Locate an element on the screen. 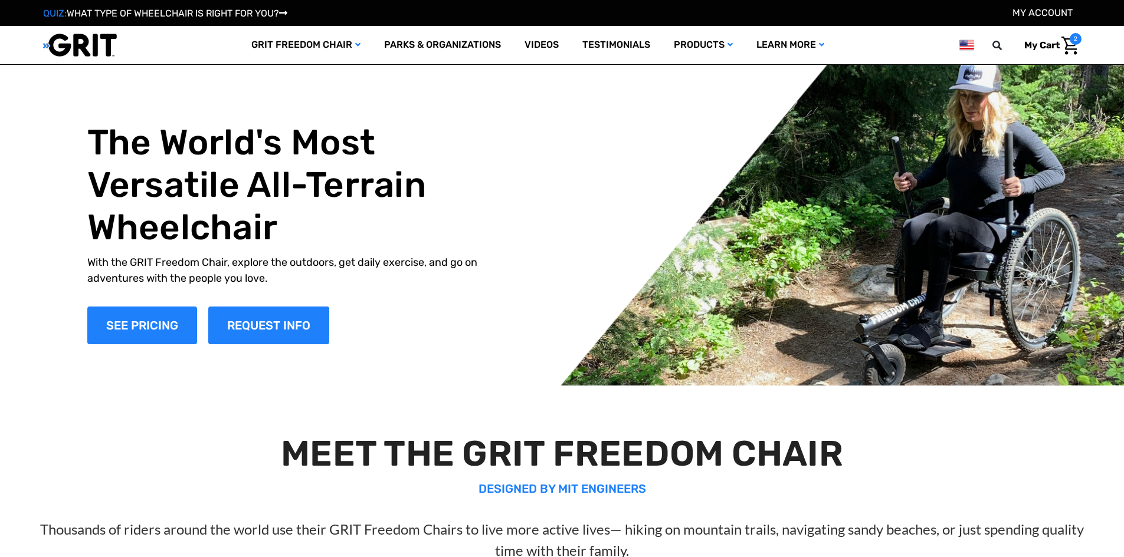 This screenshot has height=557, width=1124. img: GRIT All-Terrain Wheelchair and Mobility Equipment is located at coordinates (80, 45).